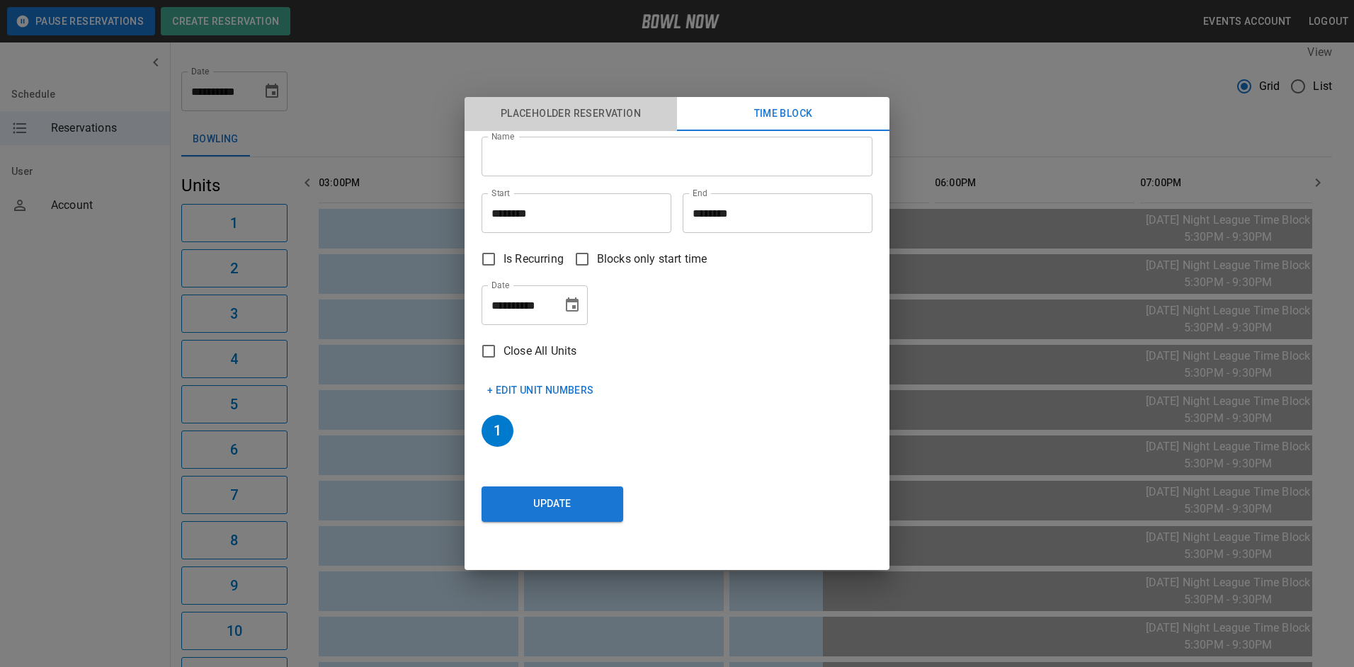  Describe the element at coordinates (497, 431) in the screenshot. I see `h6: 1` at that location.